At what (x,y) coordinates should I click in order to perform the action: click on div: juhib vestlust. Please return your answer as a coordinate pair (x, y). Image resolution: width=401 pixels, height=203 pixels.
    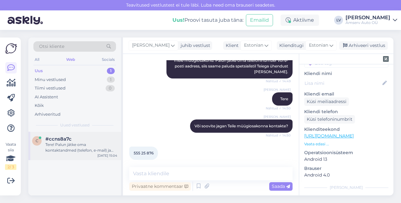
    Looking at the image, I should click on (194, 45).